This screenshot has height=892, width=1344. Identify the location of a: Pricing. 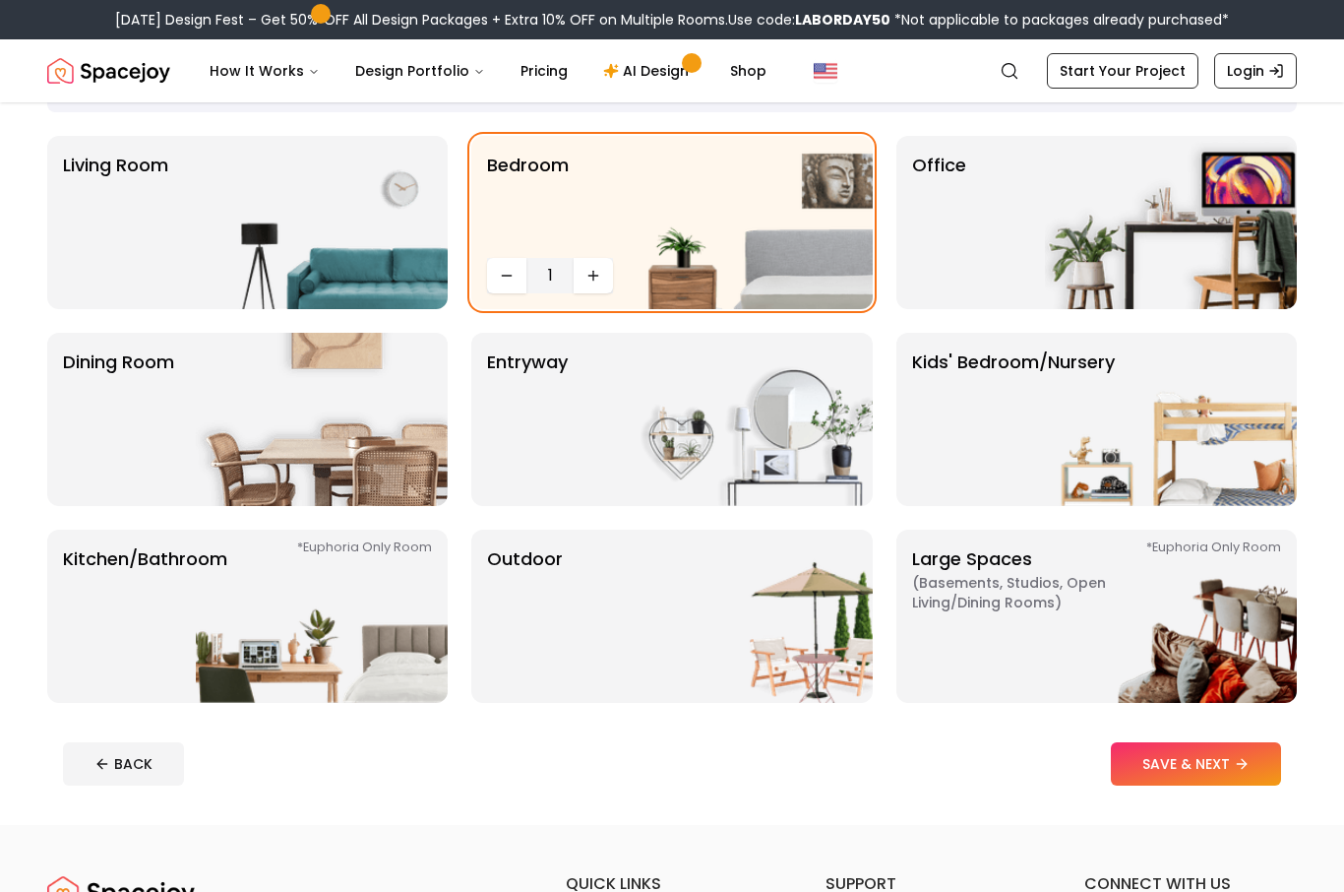
(544, 71).